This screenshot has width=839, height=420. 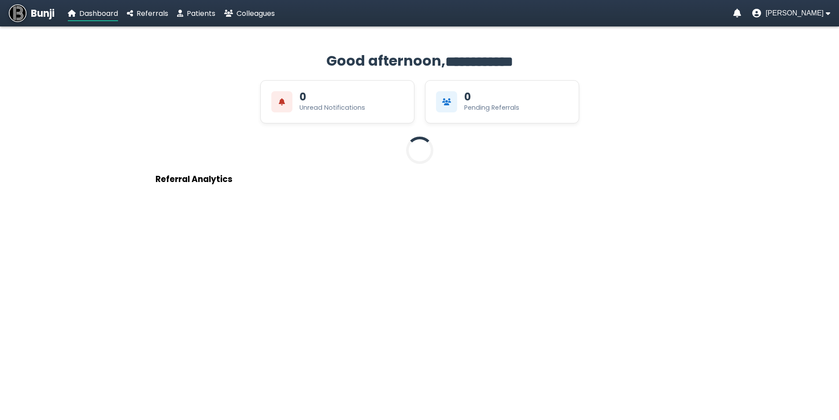 I want to click on button: User menu, so click(x=791, y=13).